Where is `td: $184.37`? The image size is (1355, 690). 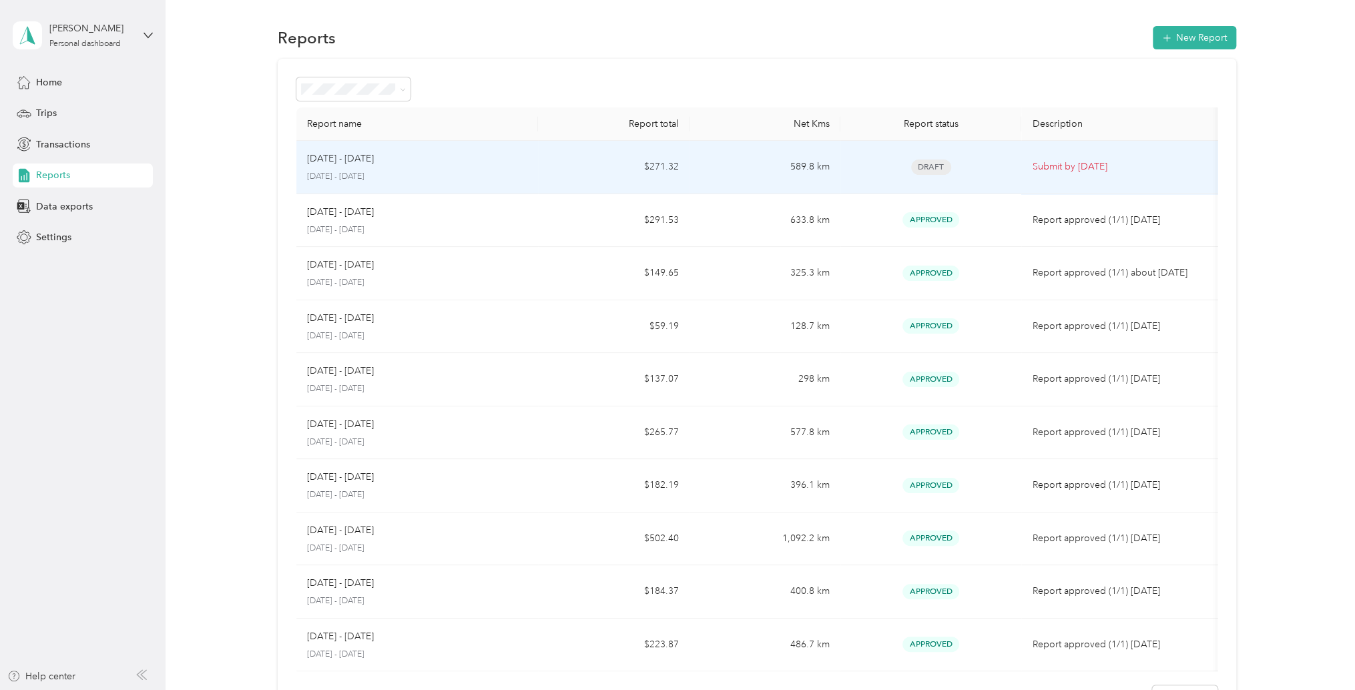 td: $184.37 is located at coordinates (613, 592).